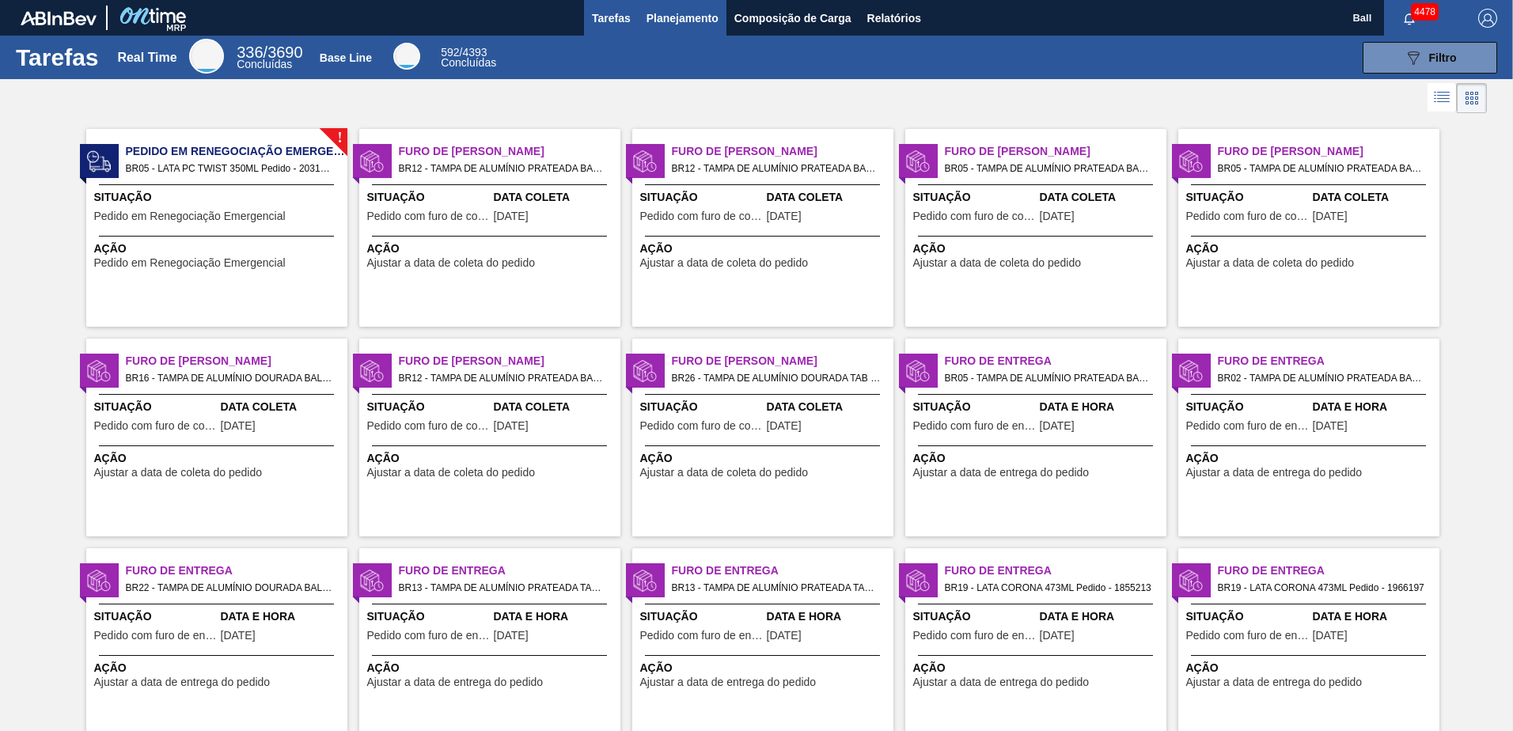 Image resolution: width=1513 pixels, height=731 pixels. What do you see at coordinates (464, 52) in the screenshot?
I see `span: / 4393` at bounding box center [464, 52].